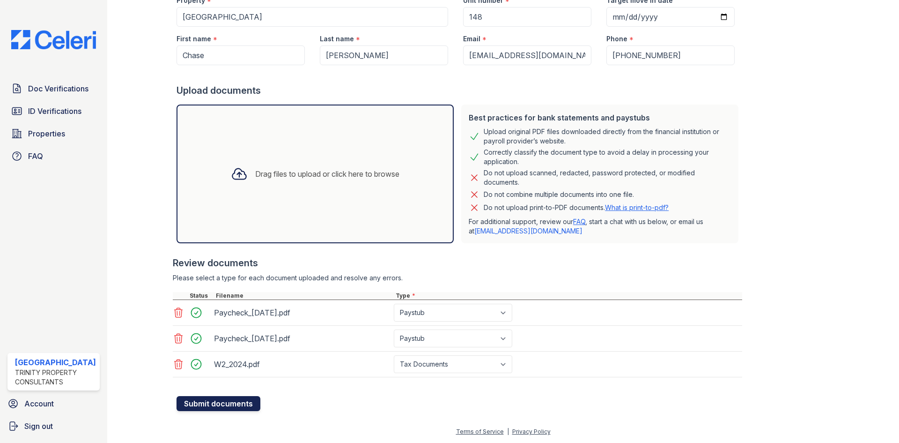  I want to click on button: Sign out, so click(53, 426).